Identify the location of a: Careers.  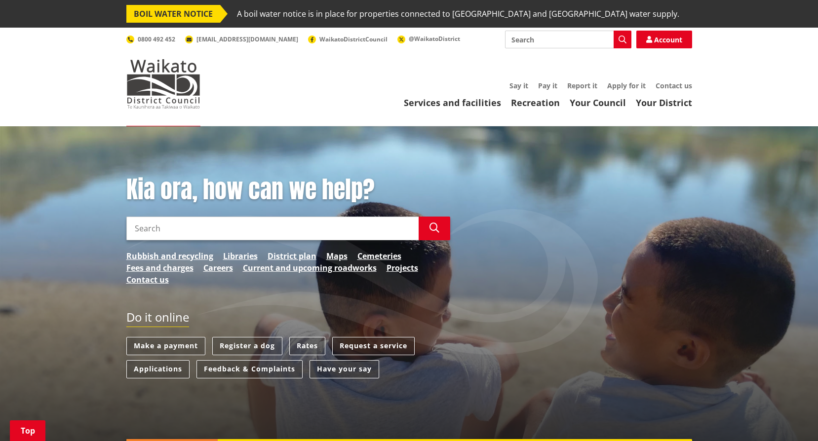
(218, 268).